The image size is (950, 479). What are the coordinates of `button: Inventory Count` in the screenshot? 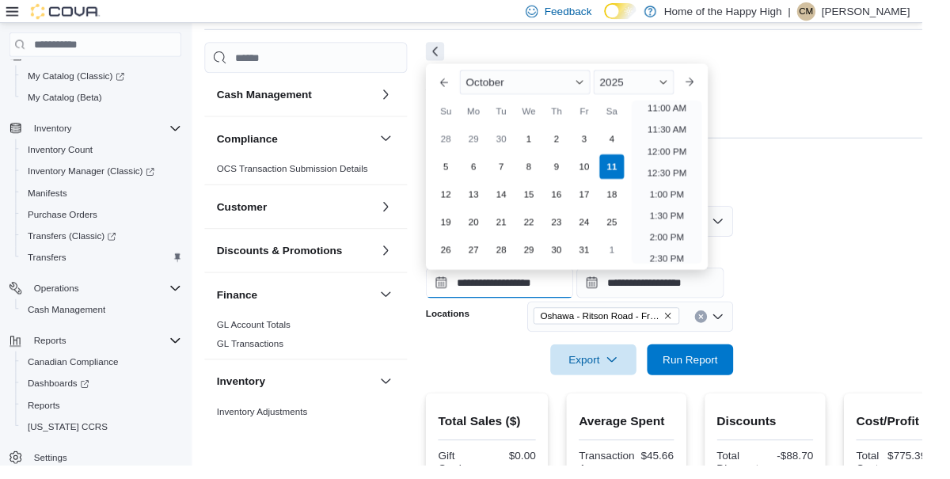 It's located at (105, 154).